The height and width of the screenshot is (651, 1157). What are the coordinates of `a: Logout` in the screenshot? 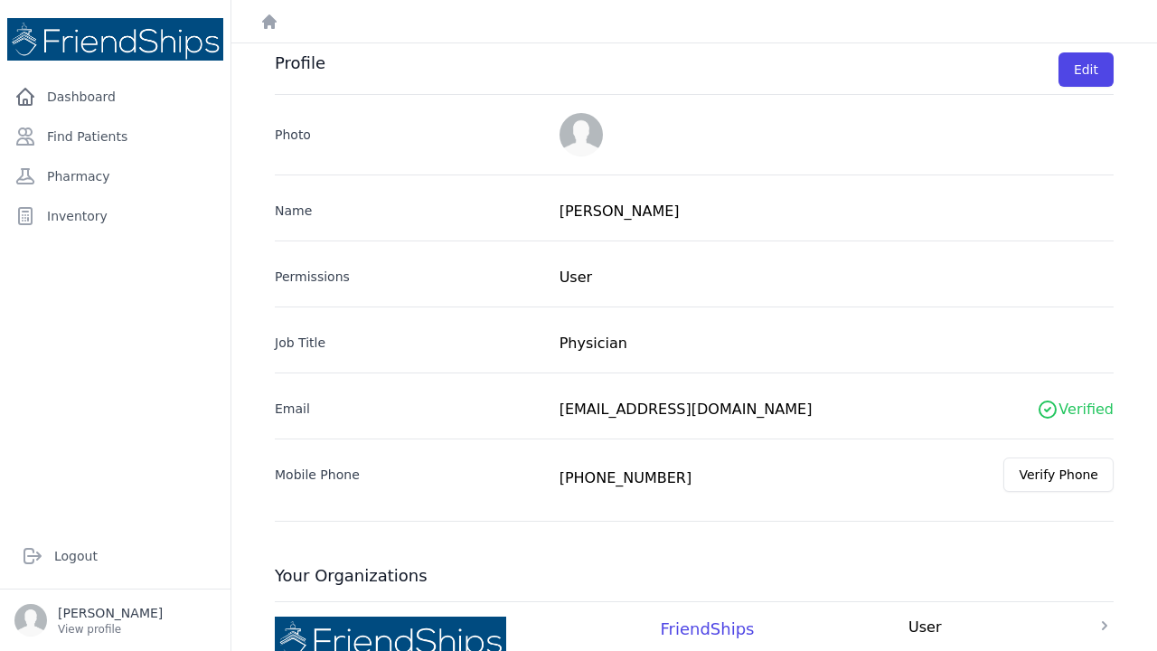 It's located at (115, 556).